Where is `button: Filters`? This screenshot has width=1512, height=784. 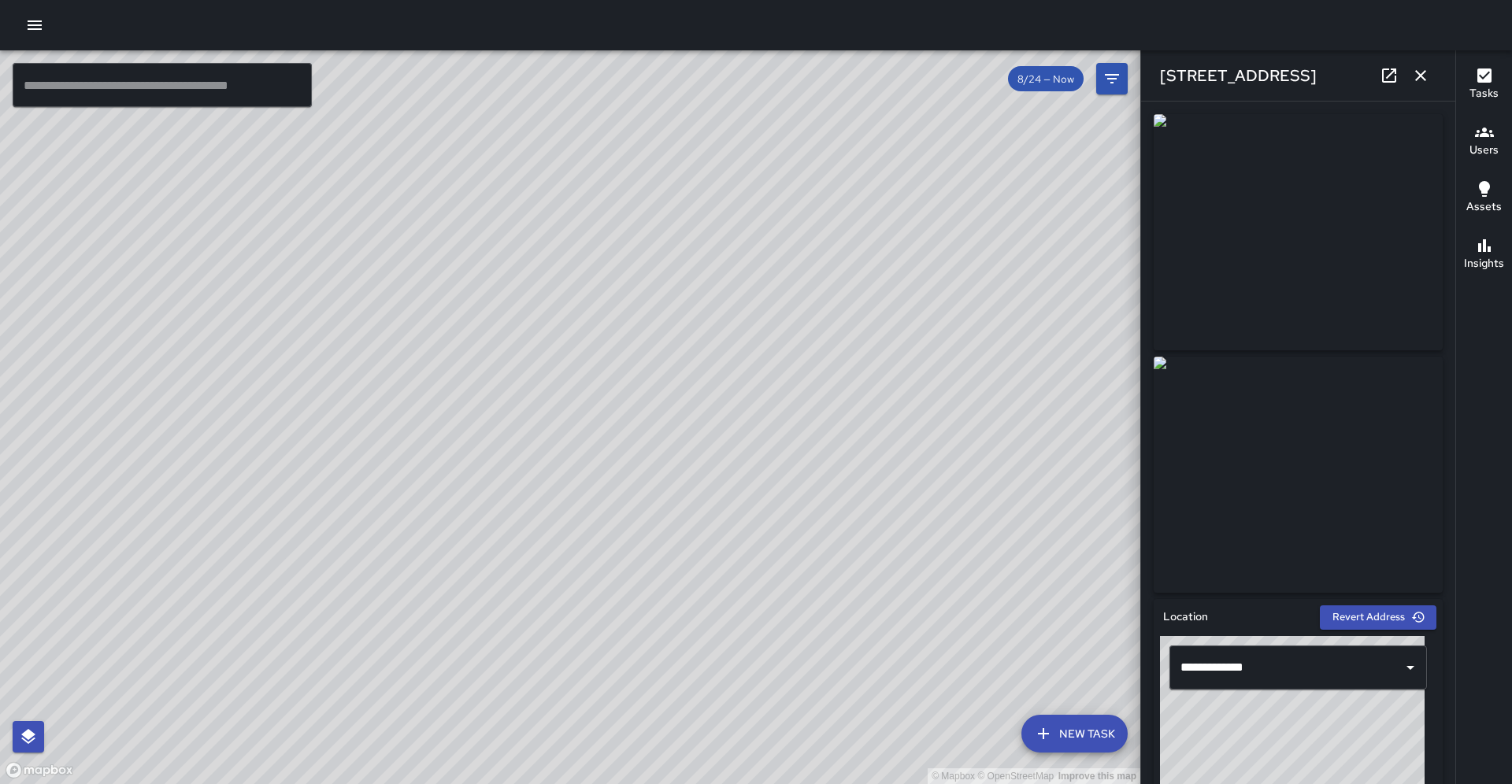 button: Filters is located at coordinates (1112, 79).